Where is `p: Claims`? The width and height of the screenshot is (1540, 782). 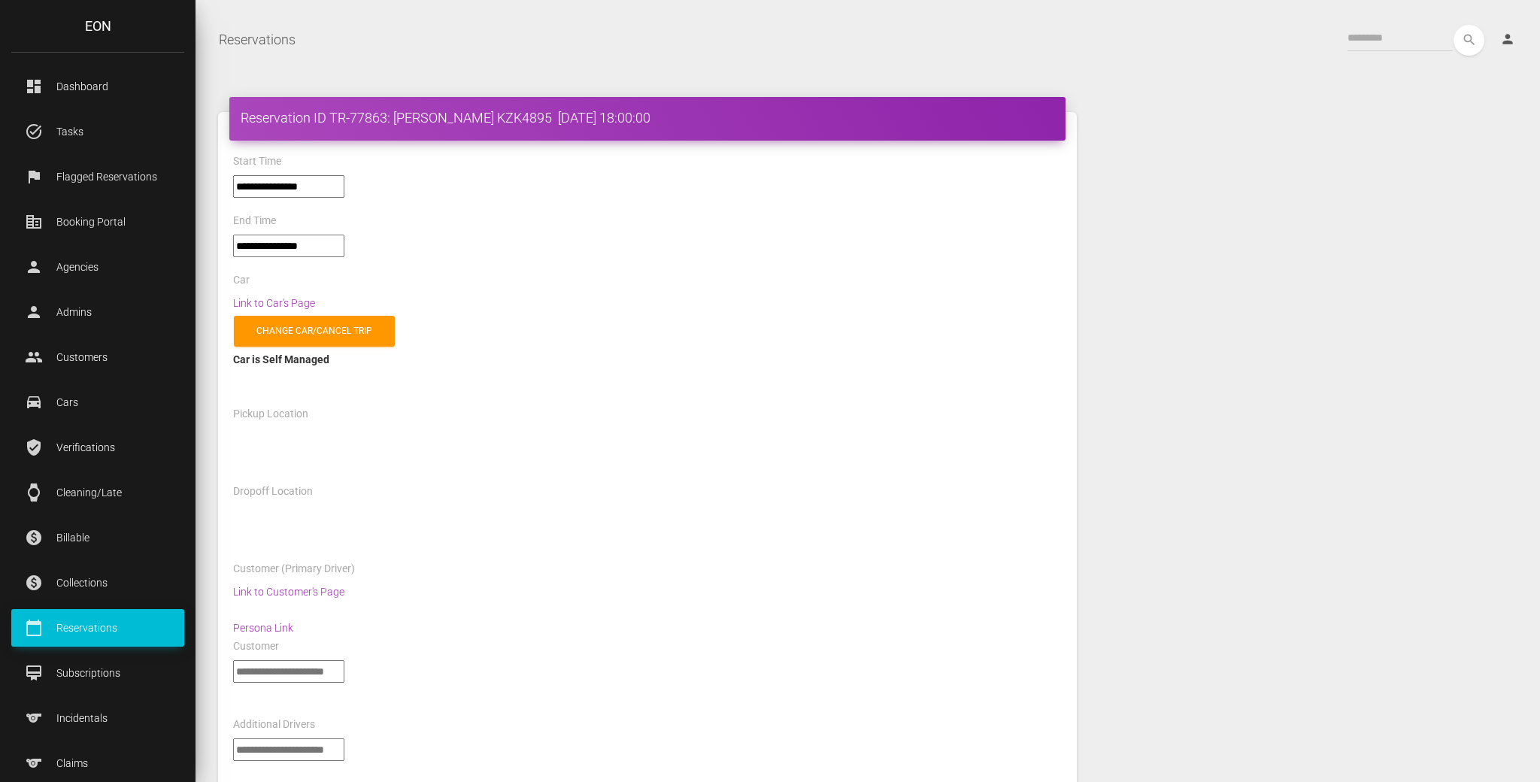
p: Claims is located at coordinates (98, 763).